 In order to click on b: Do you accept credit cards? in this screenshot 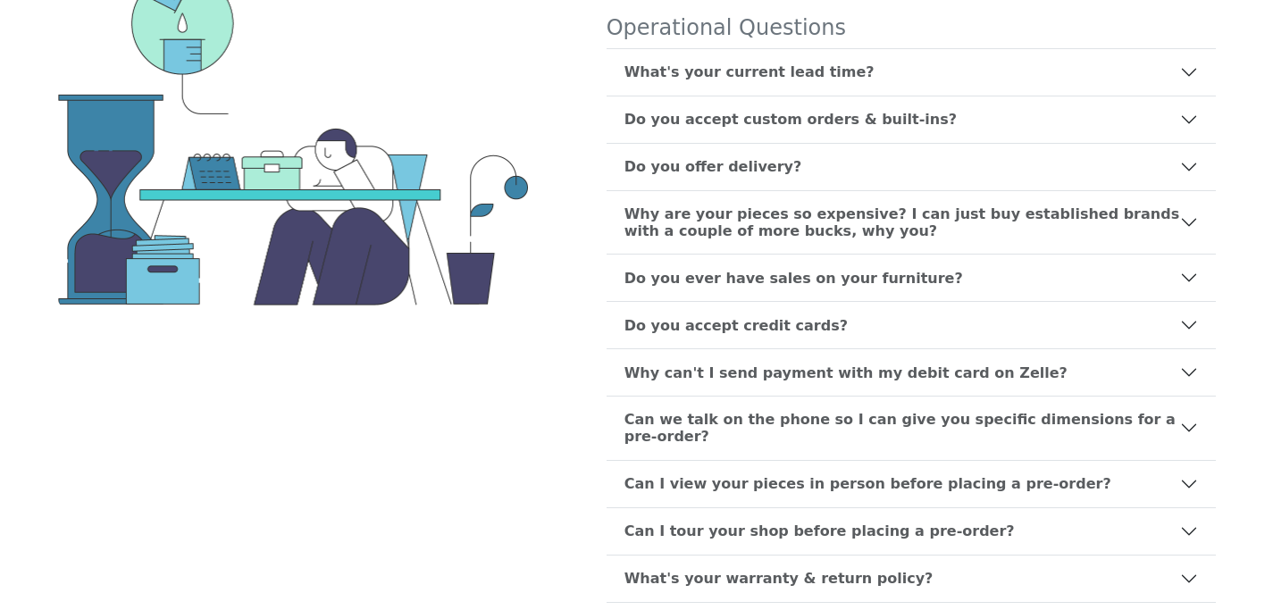, I will do `click(736, 325)`.